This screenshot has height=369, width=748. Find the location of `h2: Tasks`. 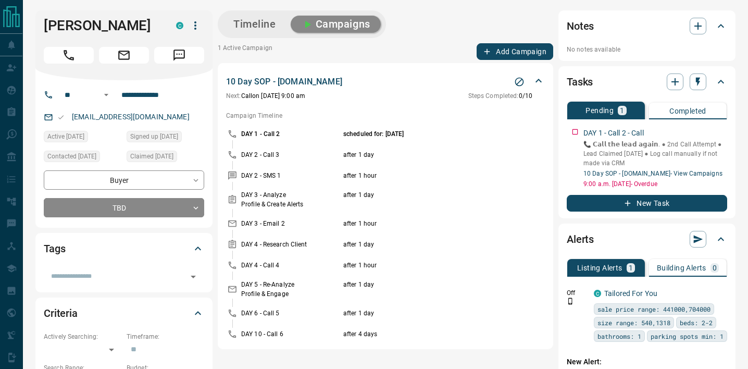

h2: Tasks is located at coordinates (580, 82).